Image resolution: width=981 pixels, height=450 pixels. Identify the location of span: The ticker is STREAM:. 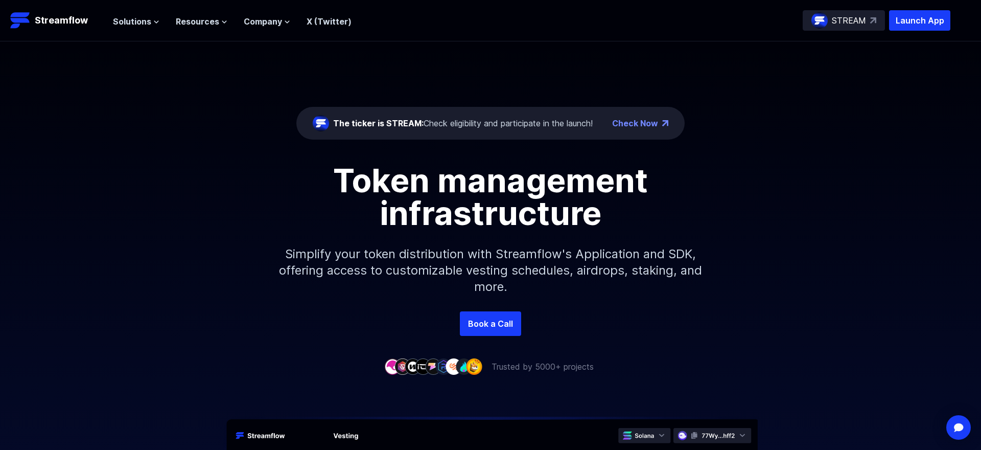
(378, 123).